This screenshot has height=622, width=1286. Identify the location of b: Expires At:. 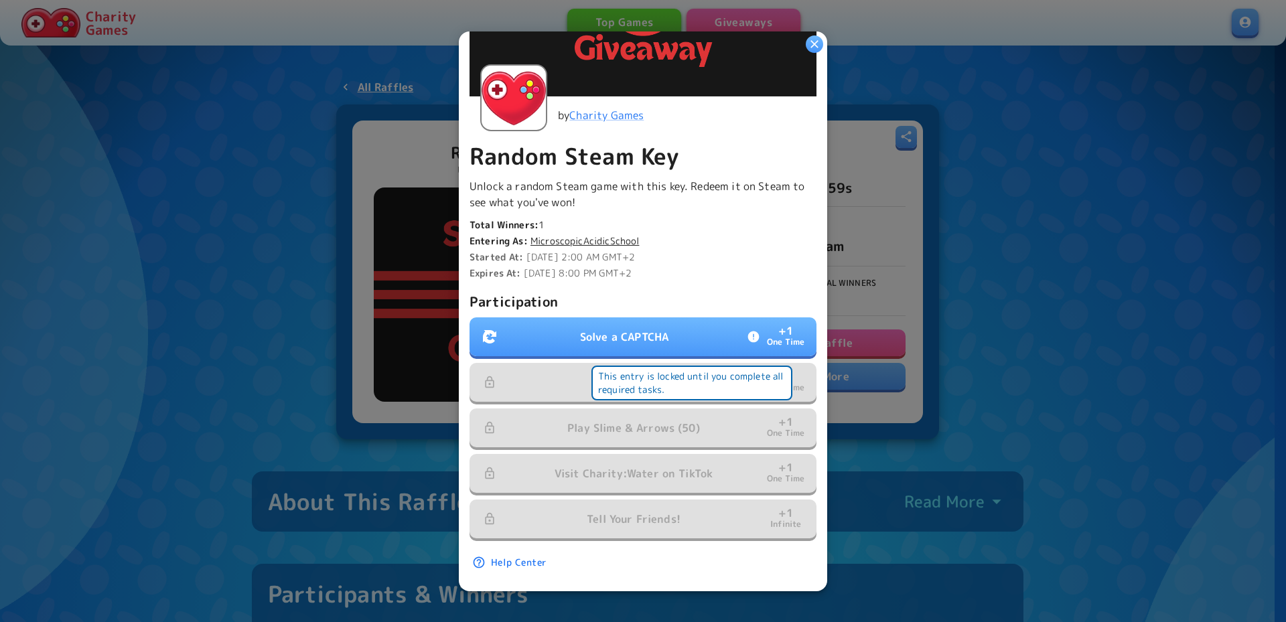
(495, 273).